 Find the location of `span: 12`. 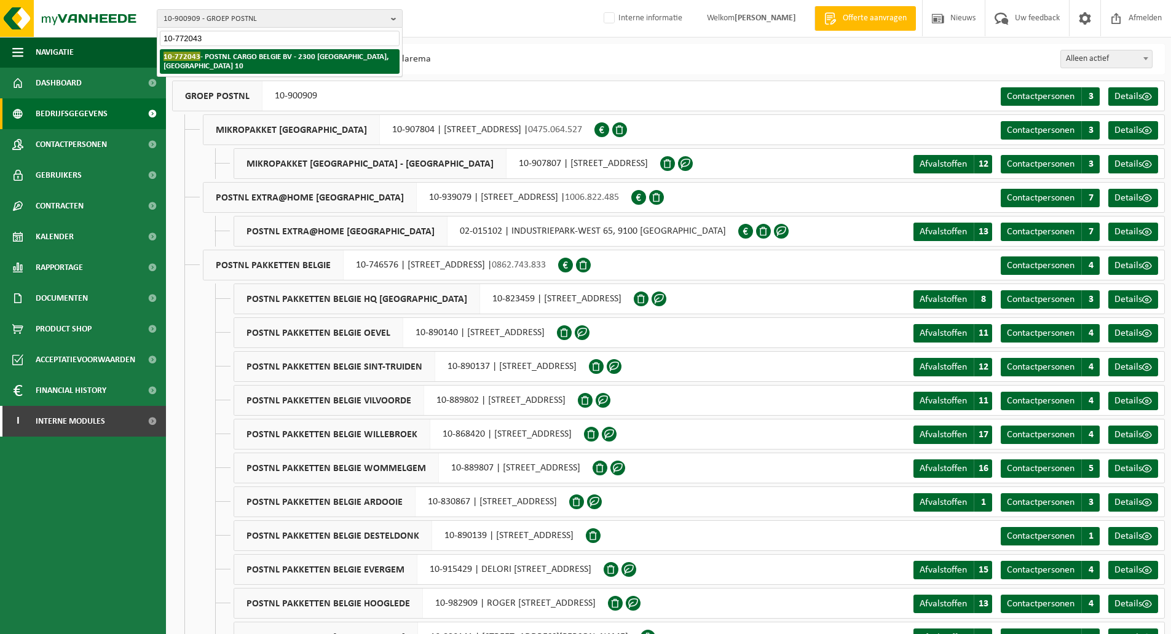

span: 12 is located at coordinates (983, 164).